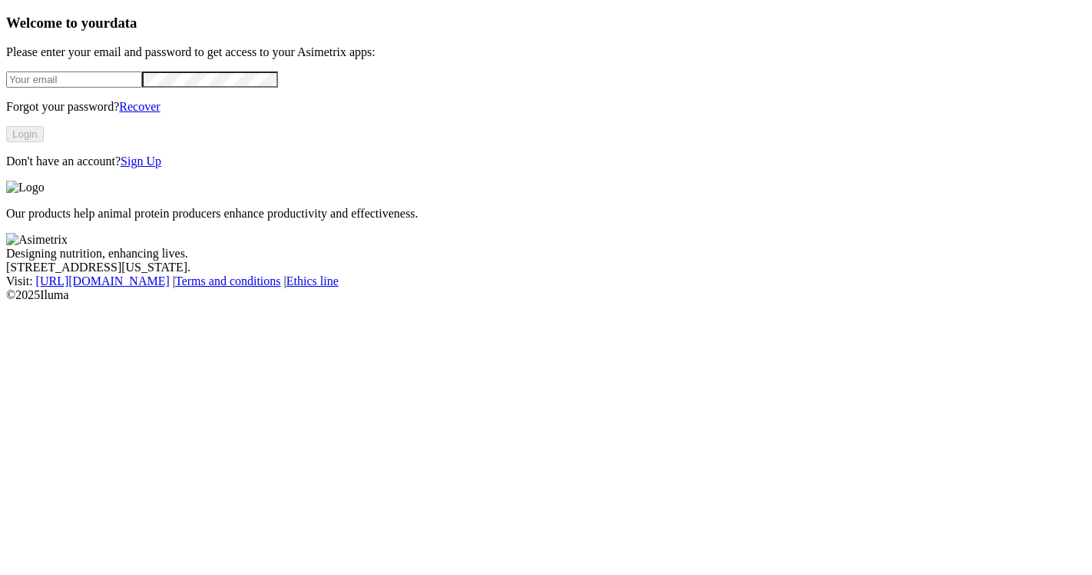 The image size is (1092, 575). Describe the element at coordinates (141, 161) in the screenshot. I see `a: Sign Up` at that location.